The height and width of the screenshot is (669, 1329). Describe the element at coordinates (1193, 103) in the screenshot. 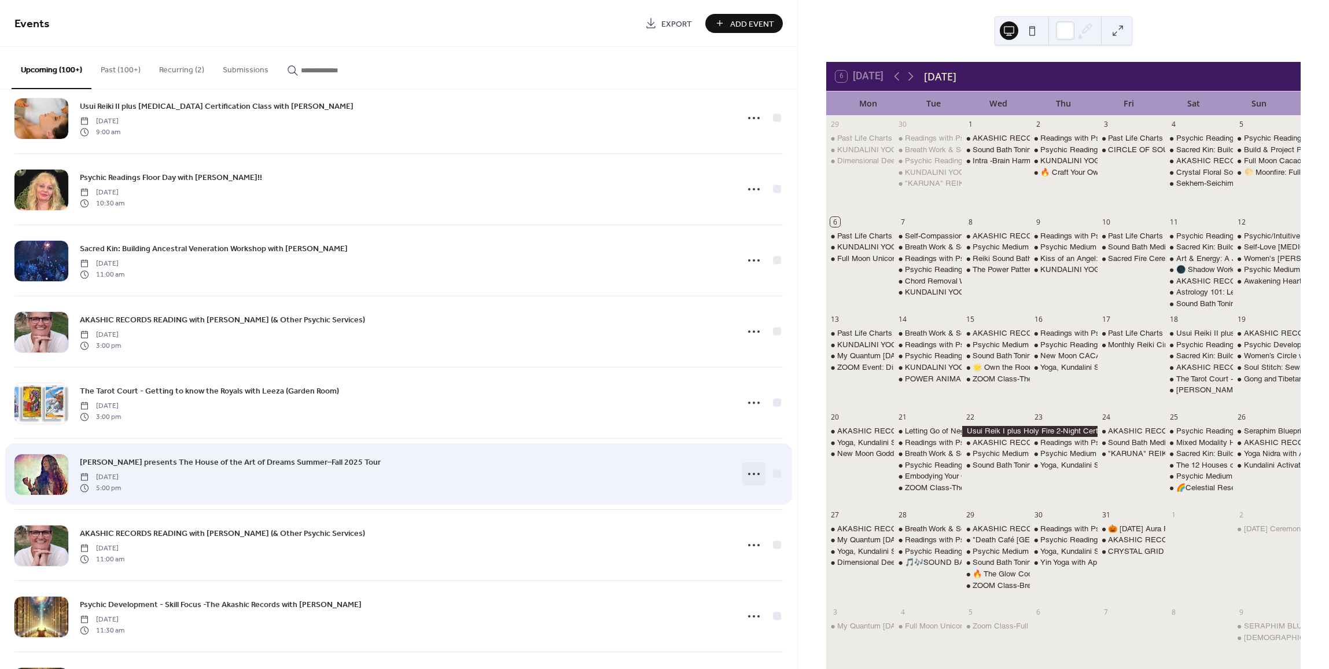

I see `div: Sat` at that location.